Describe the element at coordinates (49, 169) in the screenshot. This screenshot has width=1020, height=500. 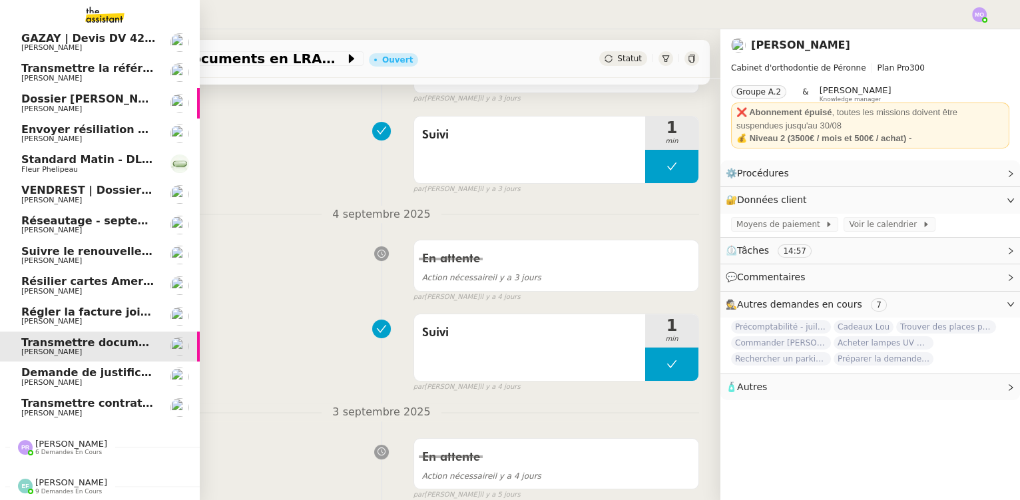
I see `span: Fleur Phelipeau` at that location.